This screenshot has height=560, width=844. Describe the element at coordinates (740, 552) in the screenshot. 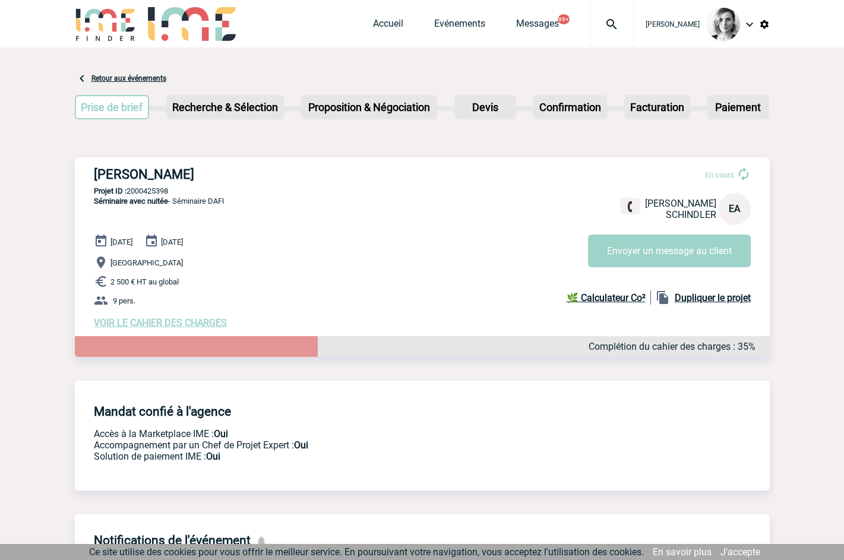

I see `a: J'accepte` at that location.